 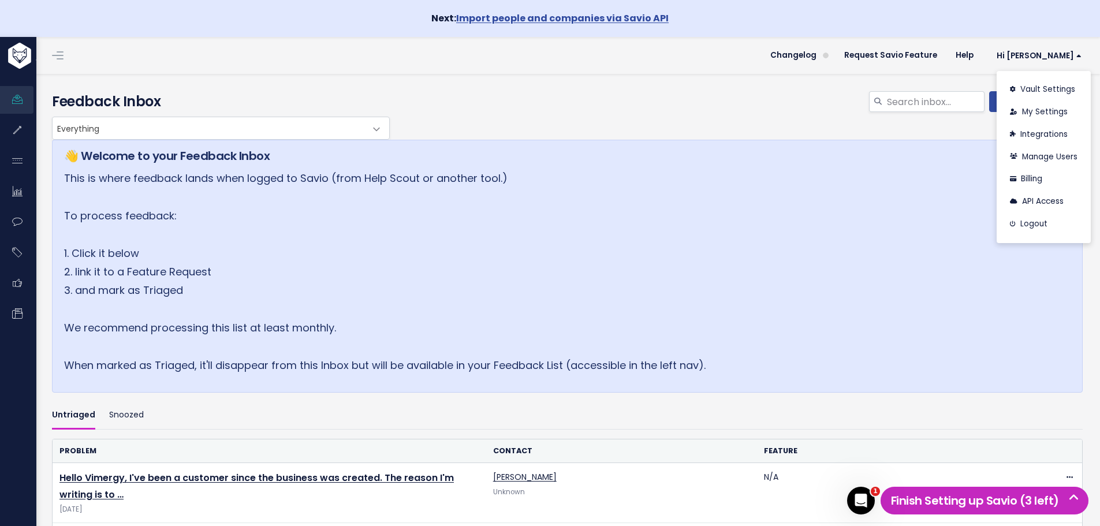 What do you see at coordinates (554, 272) in the screenshot?
I see `p: This is where feedback lands when logged to Savio (from Help Scout or another tool.) To process f...` at bounding box center [554, 272].